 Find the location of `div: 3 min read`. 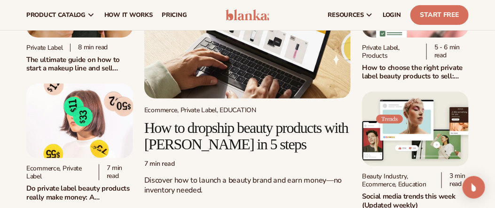

div: 3 min read is located at coordinates (455, 180).